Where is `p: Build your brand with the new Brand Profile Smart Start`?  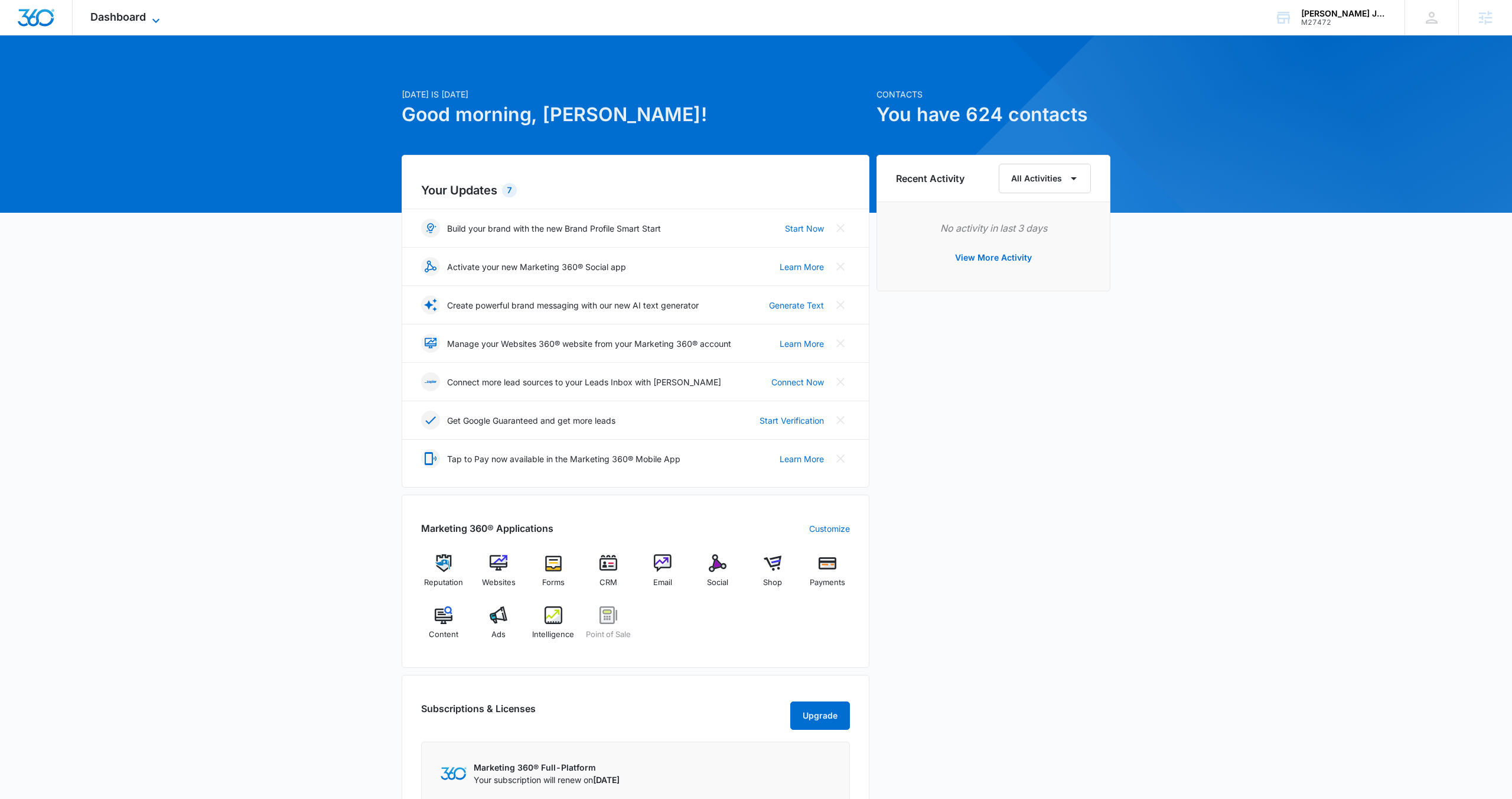
p: Build your brand with the new Brand Profile Smart Start is located at coordinates (554, 228).